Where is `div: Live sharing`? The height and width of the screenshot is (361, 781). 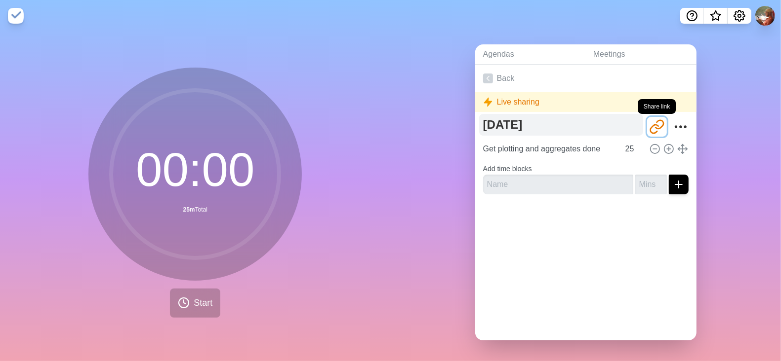
div: Live sharing is located at coordinates (586, 102).